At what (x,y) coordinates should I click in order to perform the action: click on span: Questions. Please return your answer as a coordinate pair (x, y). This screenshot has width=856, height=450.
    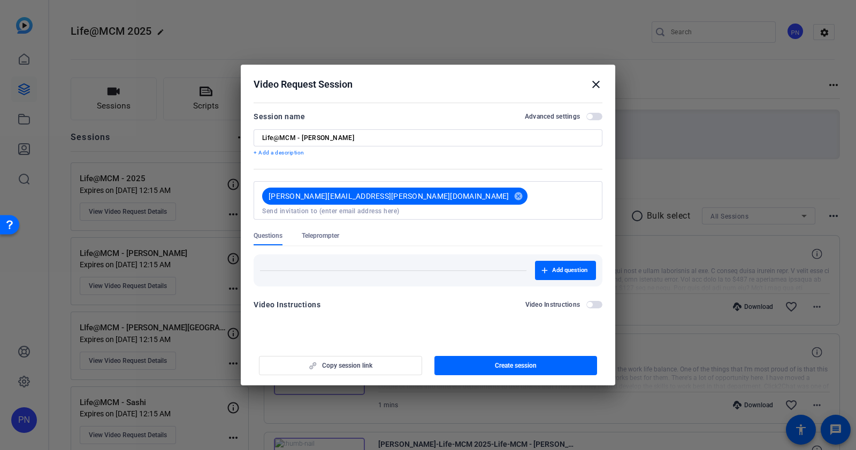
    Looking at the image, I should click on (268, 236).